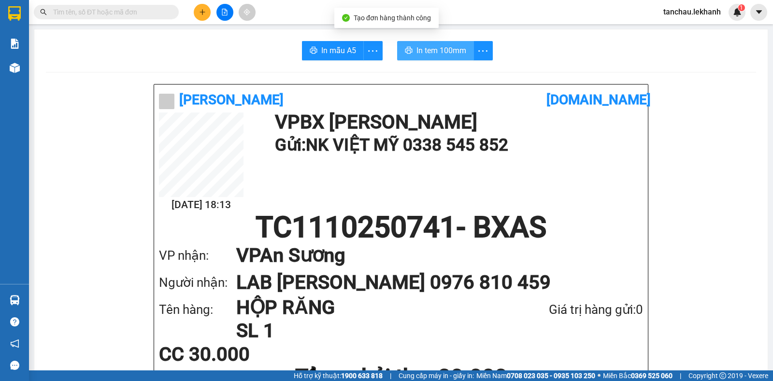 The image size is (773, 381). I want to click on div: K TÊN, so click(131, 26).